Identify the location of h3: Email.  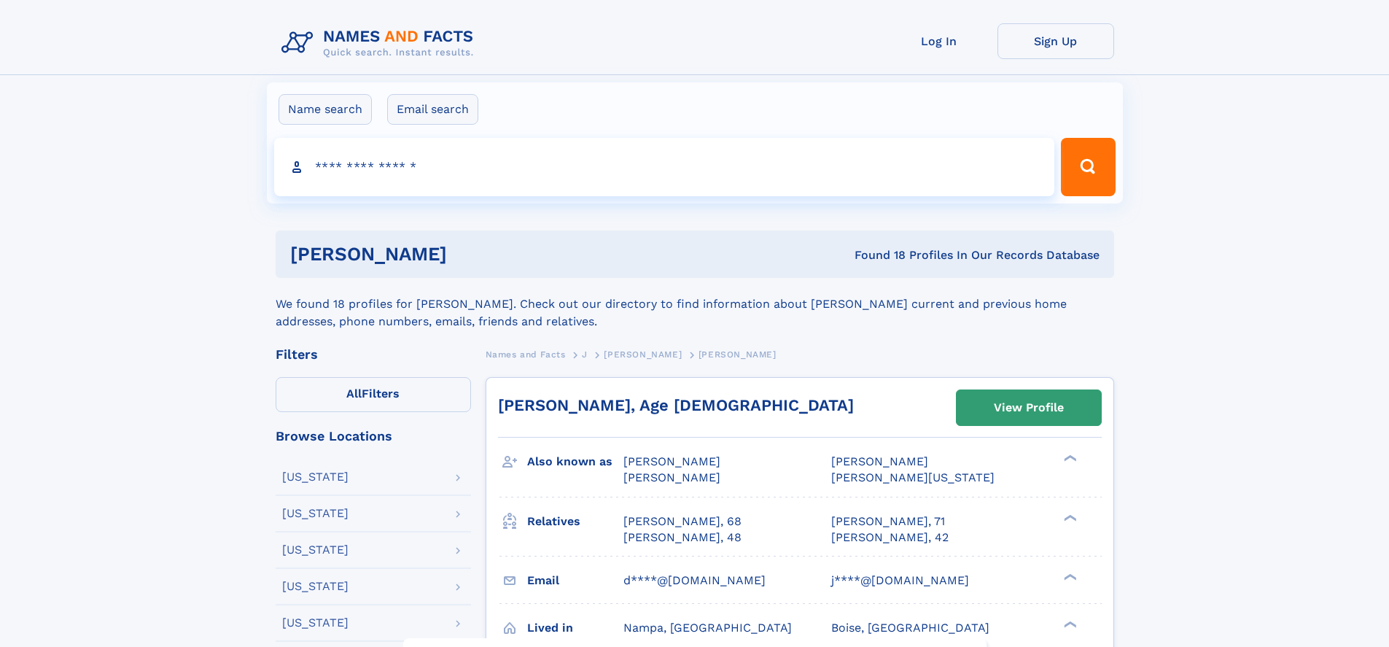
(575, 581).